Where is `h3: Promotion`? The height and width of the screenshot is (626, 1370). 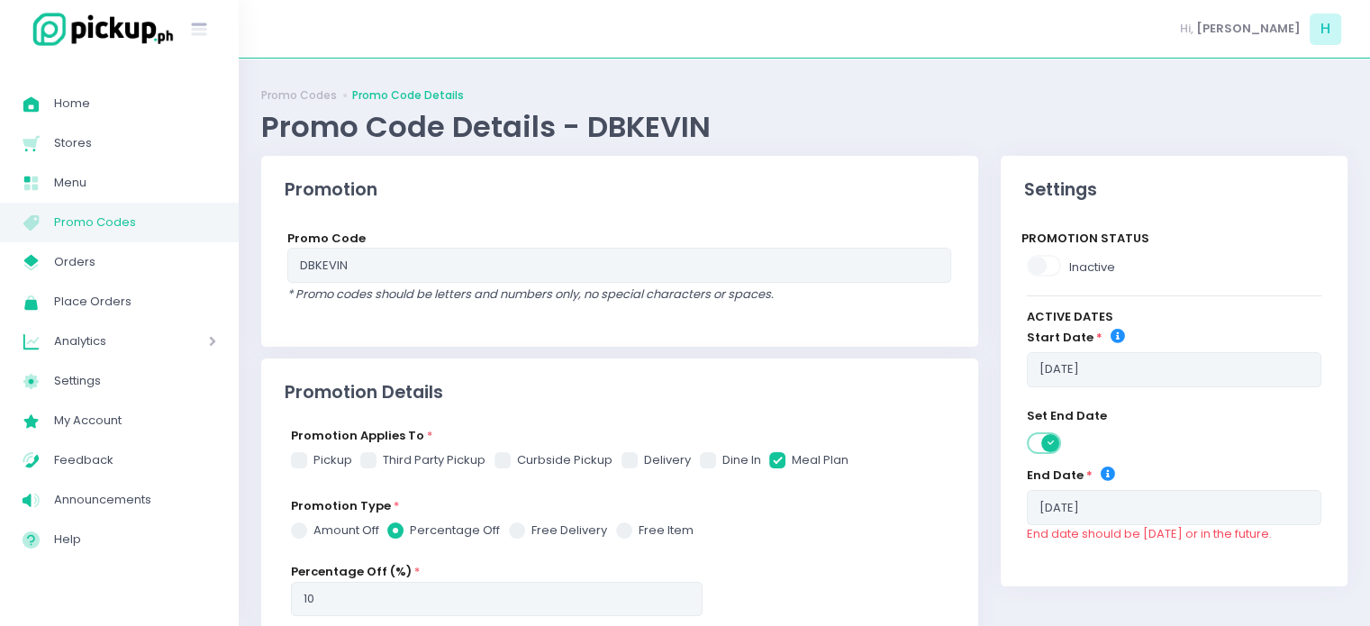
h3: Promotion is located at coordinates (631, 189).